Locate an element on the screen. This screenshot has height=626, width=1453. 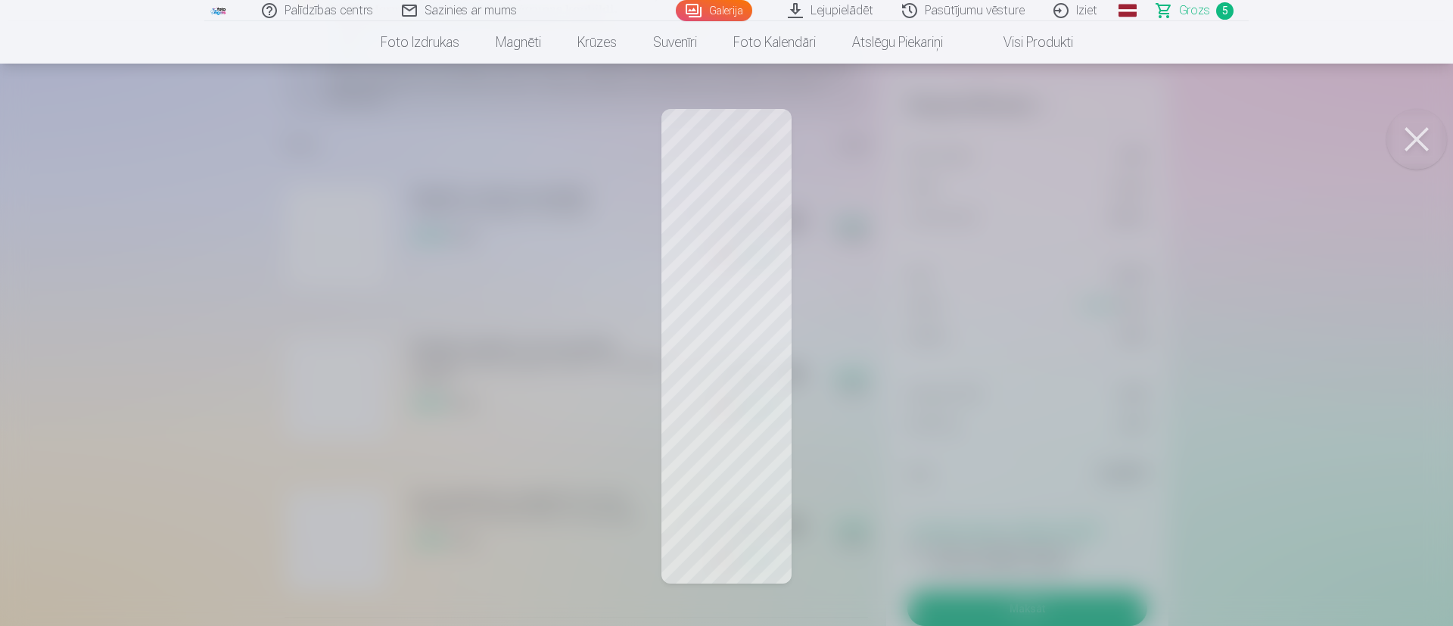
a: Foto kalendāri is located at coordinates (774, 42).